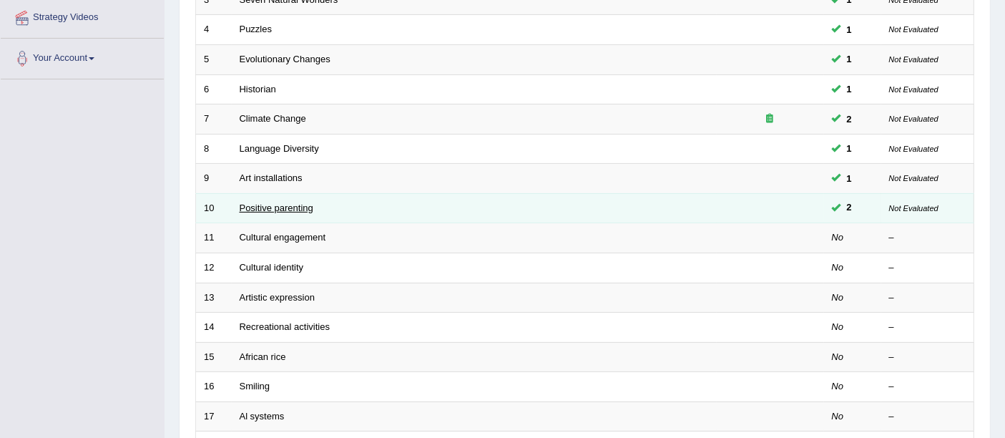 This screenshot has height=438, width=1005. Describe the element at coordinates (214, 298) in the screenshot. I see `td: 13` at that location.